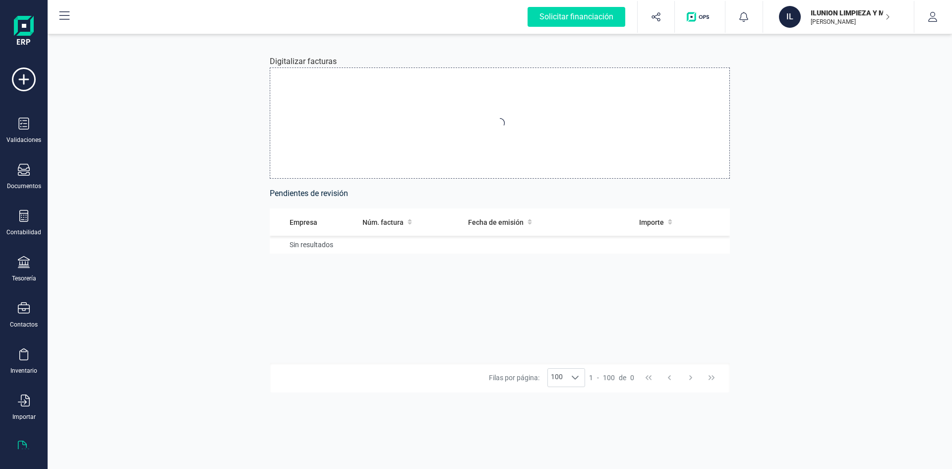 This screenshot has width=952, height=469. What do you see at coordinates (24, 32) in the screenshot?
I see `img: Logo Finanedi` at bounding box center [24, 32].